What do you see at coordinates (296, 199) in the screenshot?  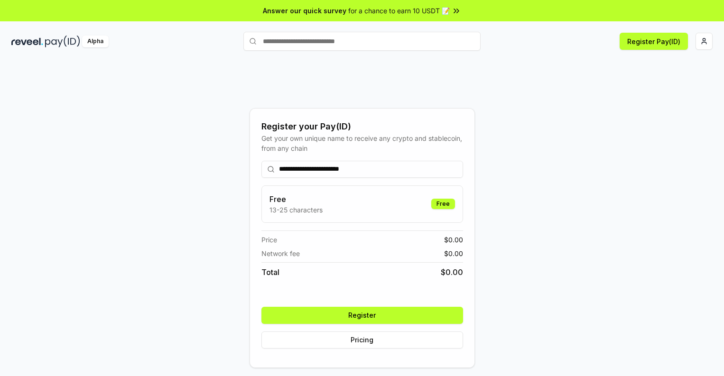 I see `h3: Free` at bounding box center [296, 199].